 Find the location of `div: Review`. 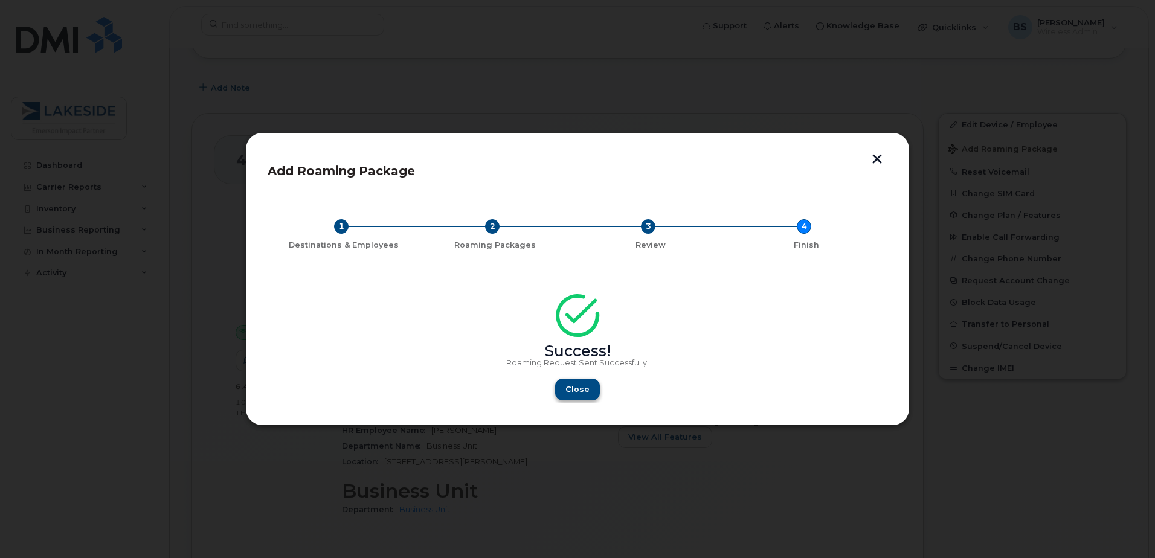

div: Review is located at coordinates (650, 245).